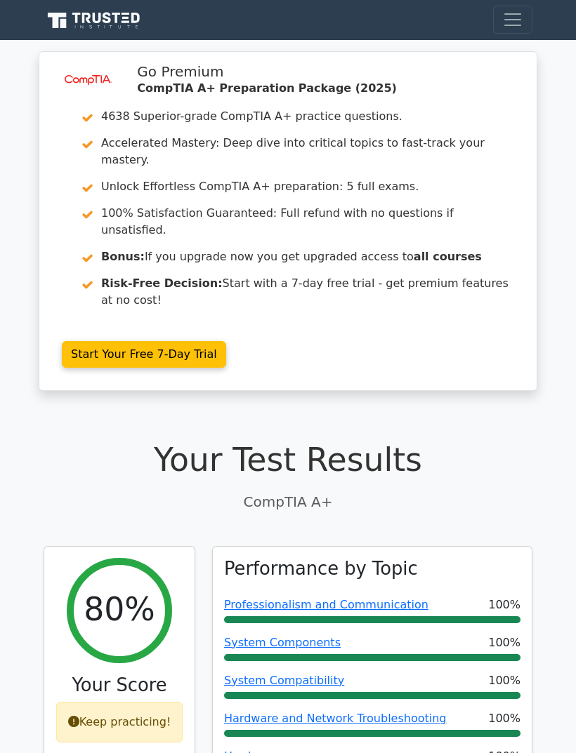 This screenshot has height=753, width=576. I want to click on h1: Your Test Results, so click(288, 460).